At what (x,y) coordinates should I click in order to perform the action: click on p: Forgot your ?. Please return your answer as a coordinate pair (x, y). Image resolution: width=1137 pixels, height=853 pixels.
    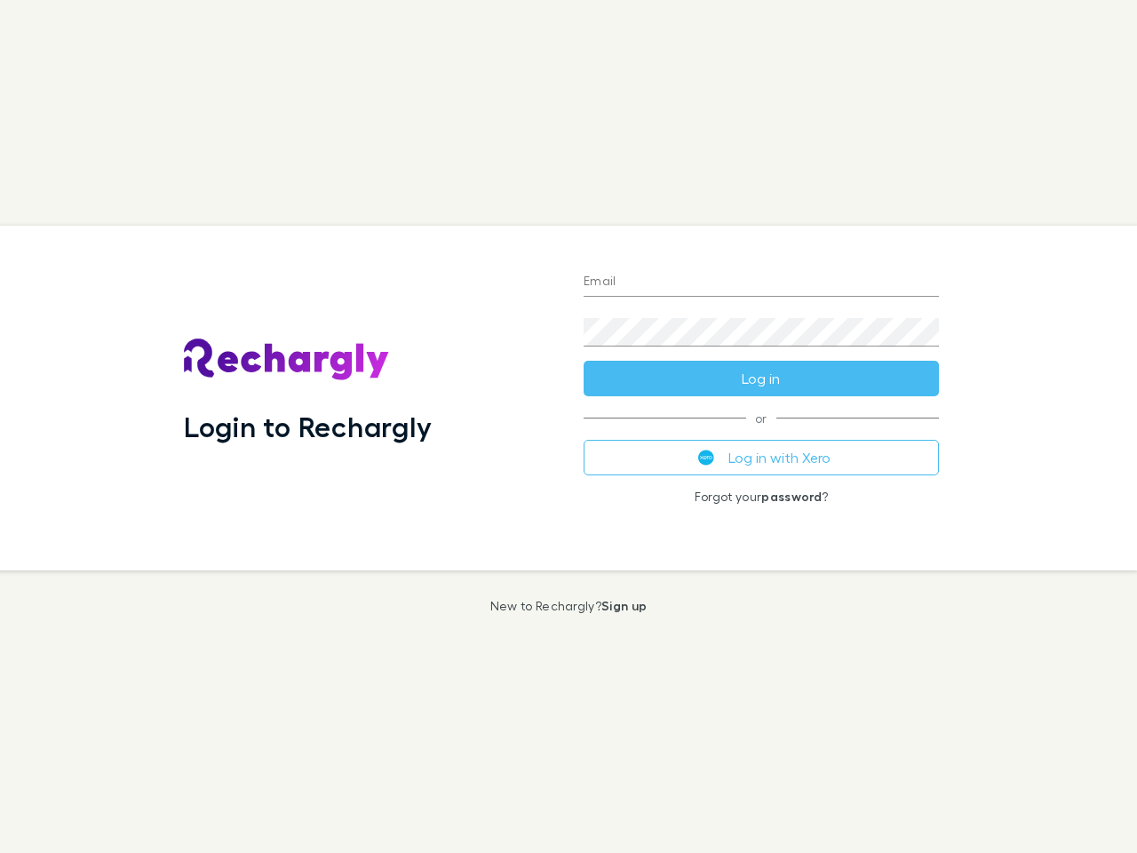
    Looking at the image, I should click on (761, 497).